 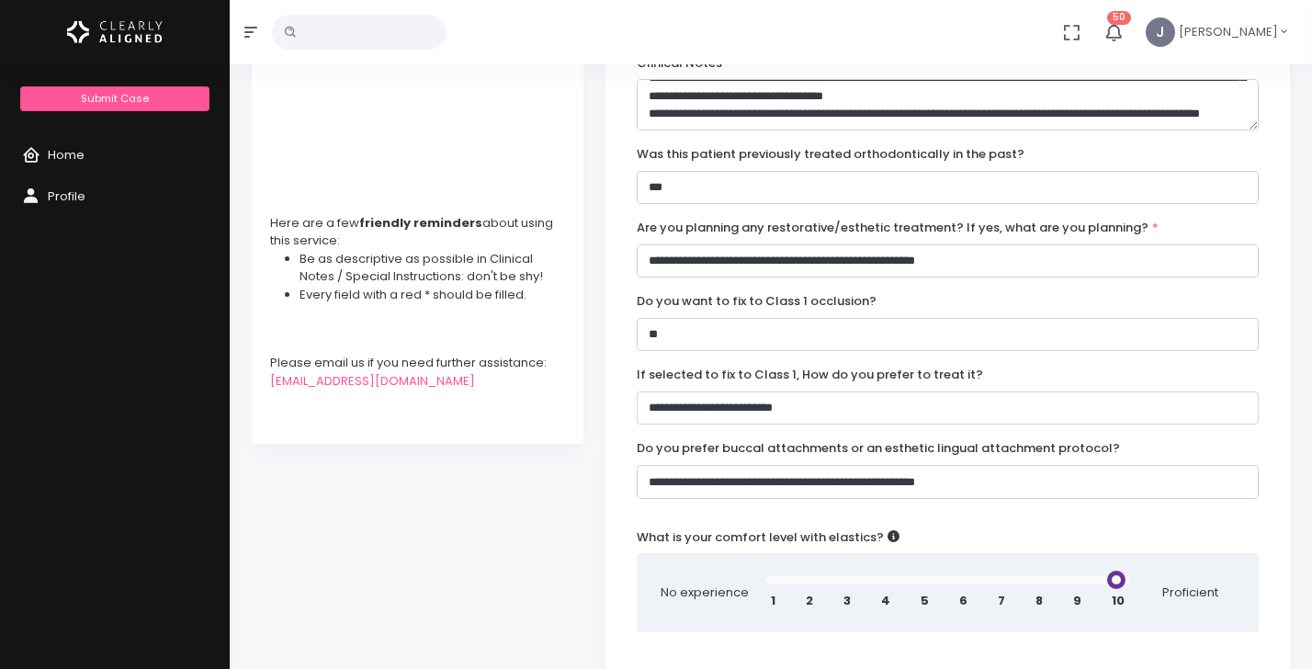 What do you see at coordinates (773, 601) in the screenshot?
I see `span: 1` at bounding box center [773, 601].